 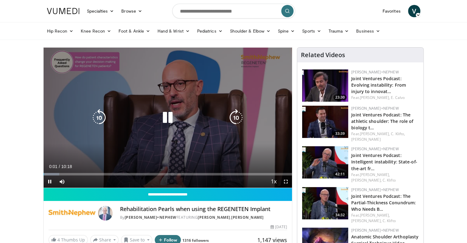 I want to click on a: Joint Ventures Podcast: Evolving instability: From injury to innovat…, so click(x=378, y=85).